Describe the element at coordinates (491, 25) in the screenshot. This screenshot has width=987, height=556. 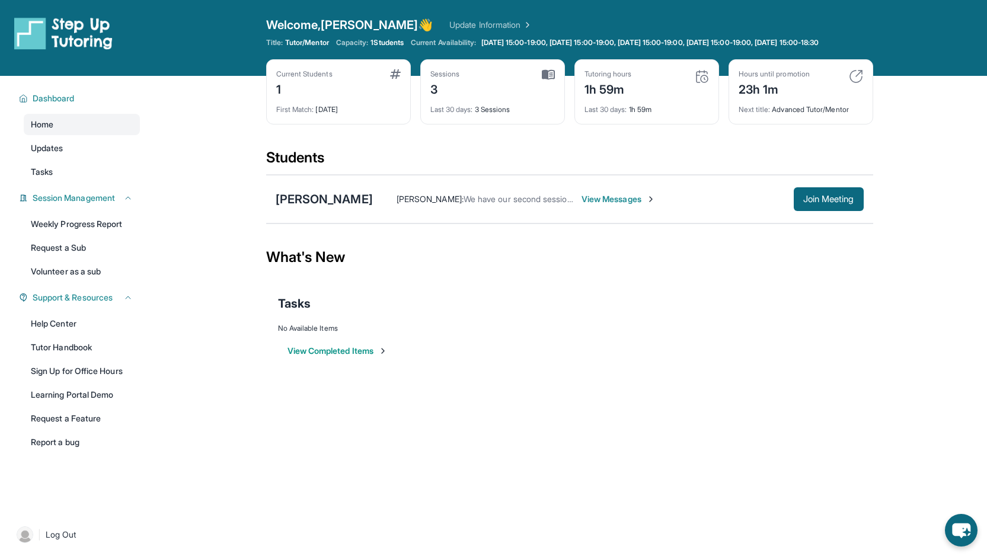
I see `a: Update Information` at that location.